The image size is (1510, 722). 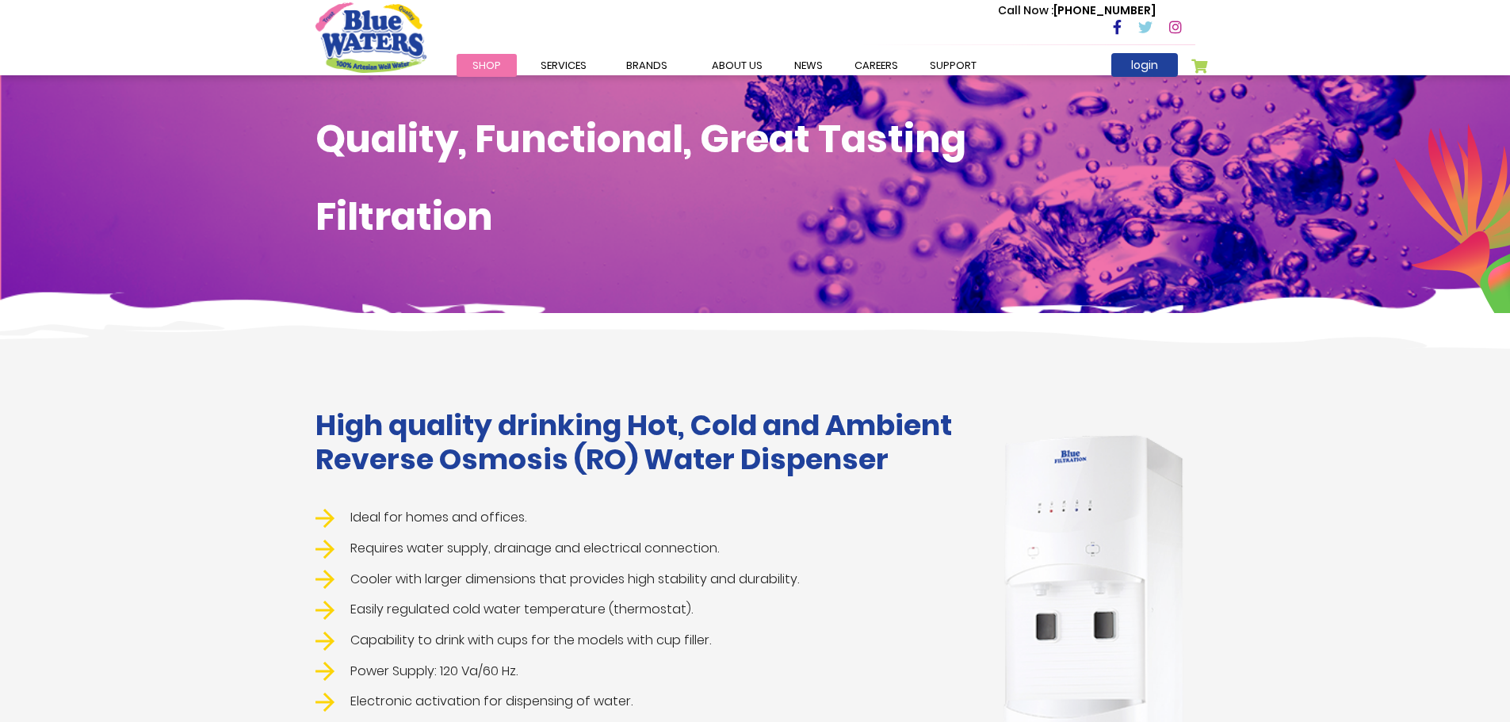 What do you see at coordinates (876, 65) in the screenshot?
I see `a: careers` at bounding box center [876, 65].